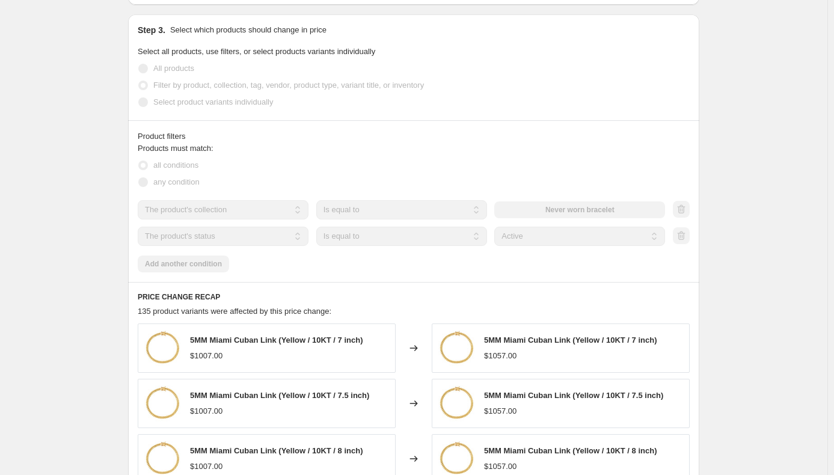 Image resolution: width=834 pixels, height=475 pixels. What do you see at coordinates (414, 297) in the screenshot?
I see `h6: PRICE CHANGE RECAP` at bounding box center [414, 297].